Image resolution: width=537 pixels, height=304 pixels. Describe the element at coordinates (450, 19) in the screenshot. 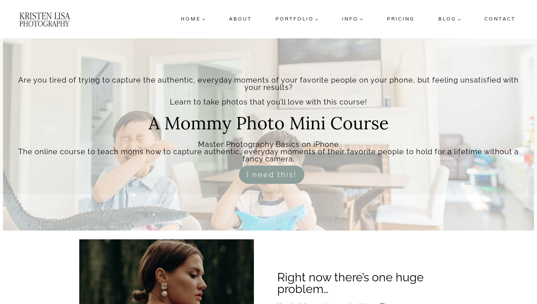

I see `span: Blog` at that location.